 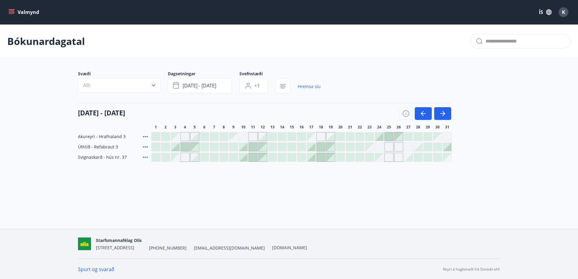 What do you see at coordinates (185, 127) in the screenshot?
I see `span: 4` at bounding box center [185, 127].